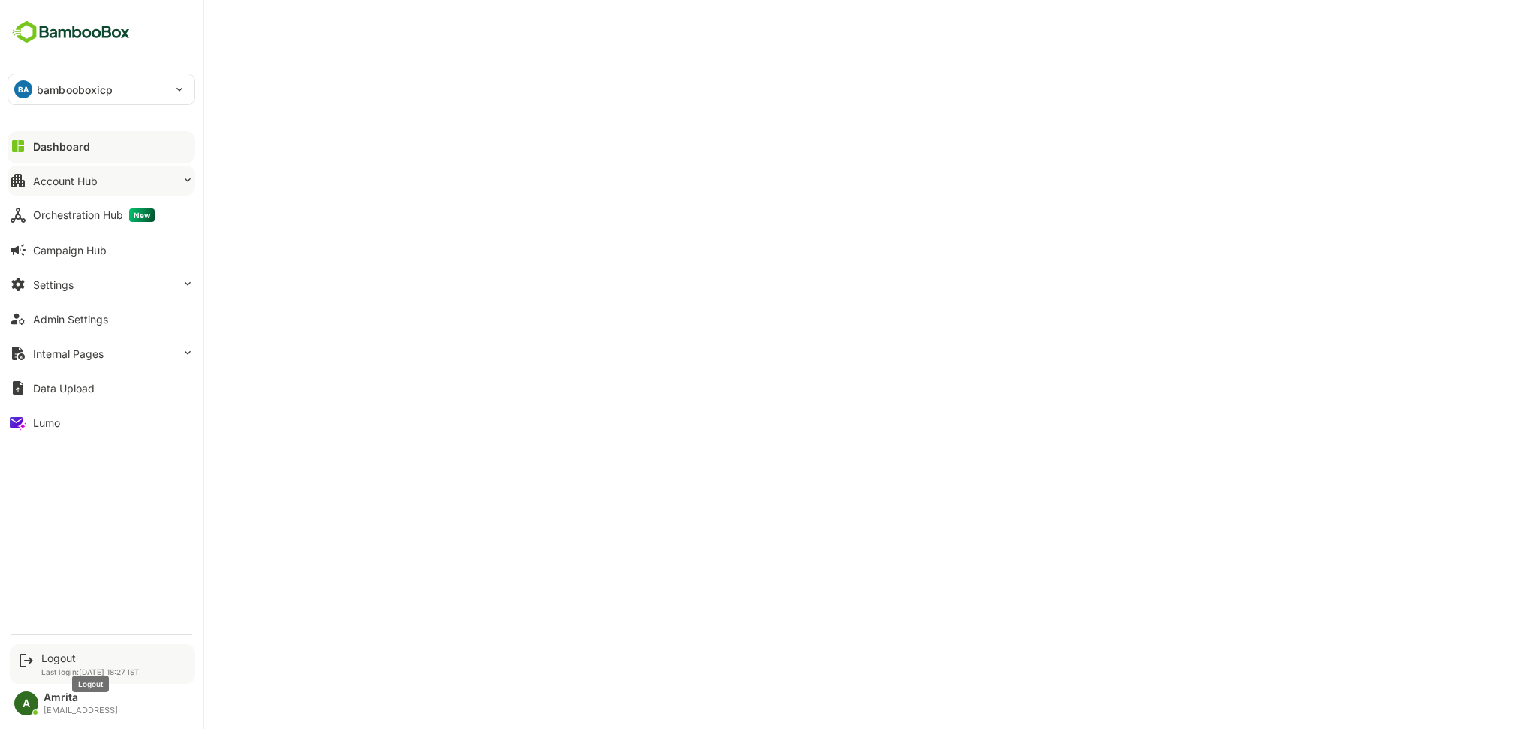  I want to click on div: Campaign Hub, so click(70, 250).